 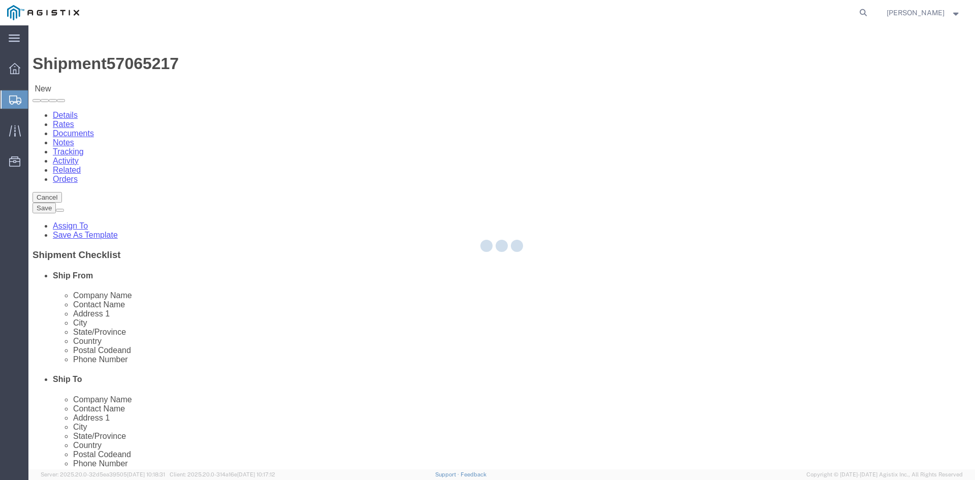 What do you see at coordinates (915, 13) in the screenshot?
I see `span: Chris Catarino` at bounding box center [915, 13].